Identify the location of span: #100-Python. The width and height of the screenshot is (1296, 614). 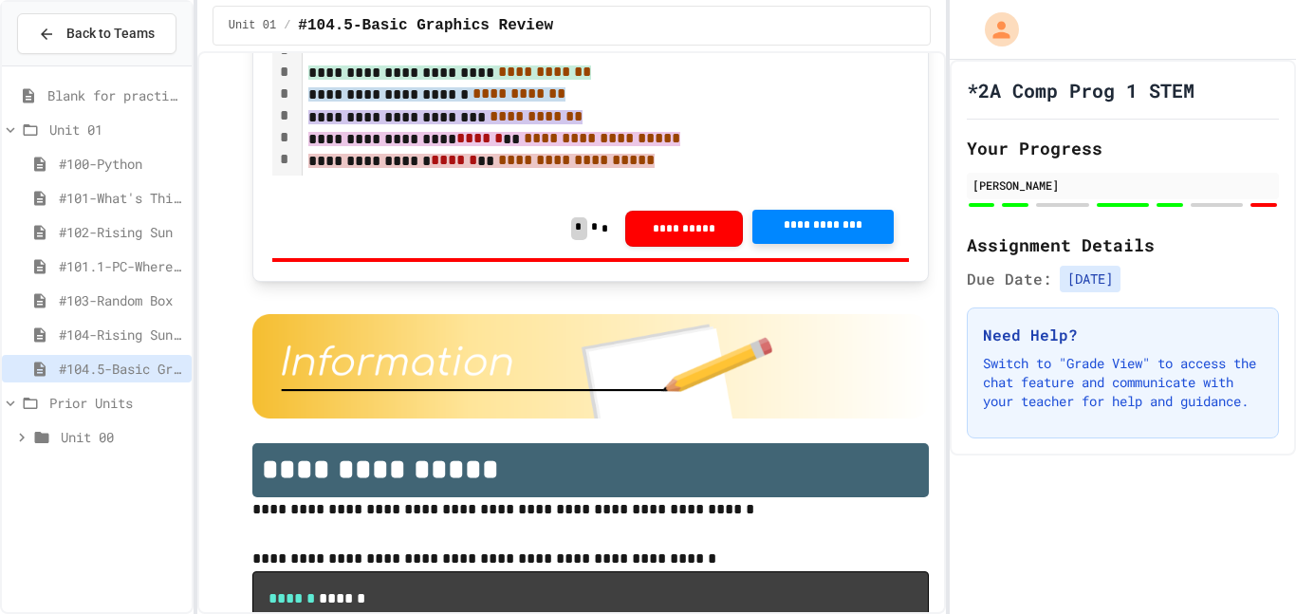
(121, 163).